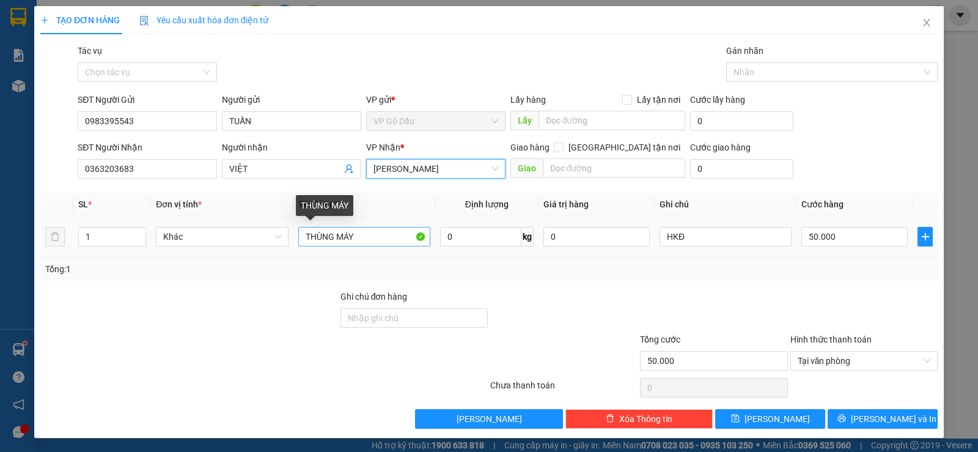 This screenshot has height=452, width=978. I want to click on span: Hotline: 19001152, so click(123, 58).